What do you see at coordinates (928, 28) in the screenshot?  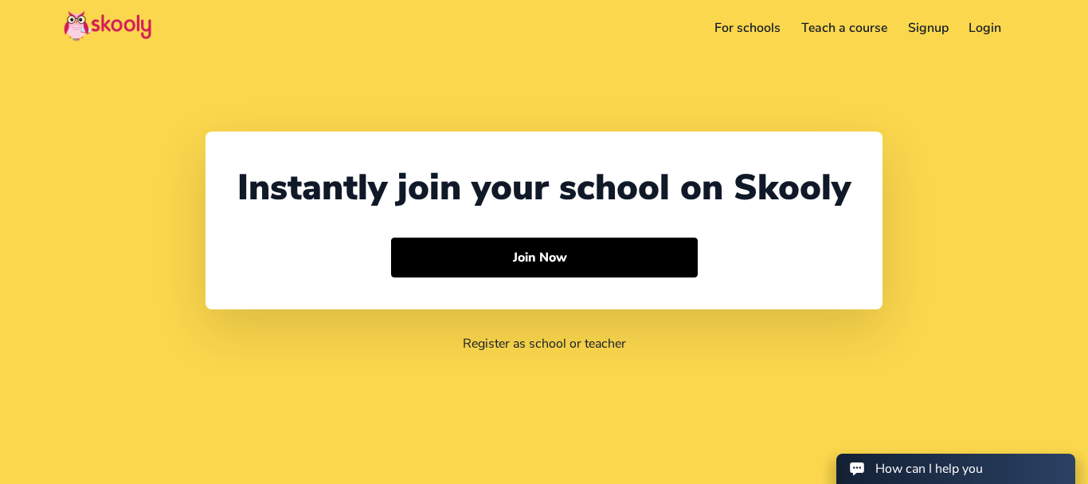 I see `a: Signup` at bounding box center [928, 28].